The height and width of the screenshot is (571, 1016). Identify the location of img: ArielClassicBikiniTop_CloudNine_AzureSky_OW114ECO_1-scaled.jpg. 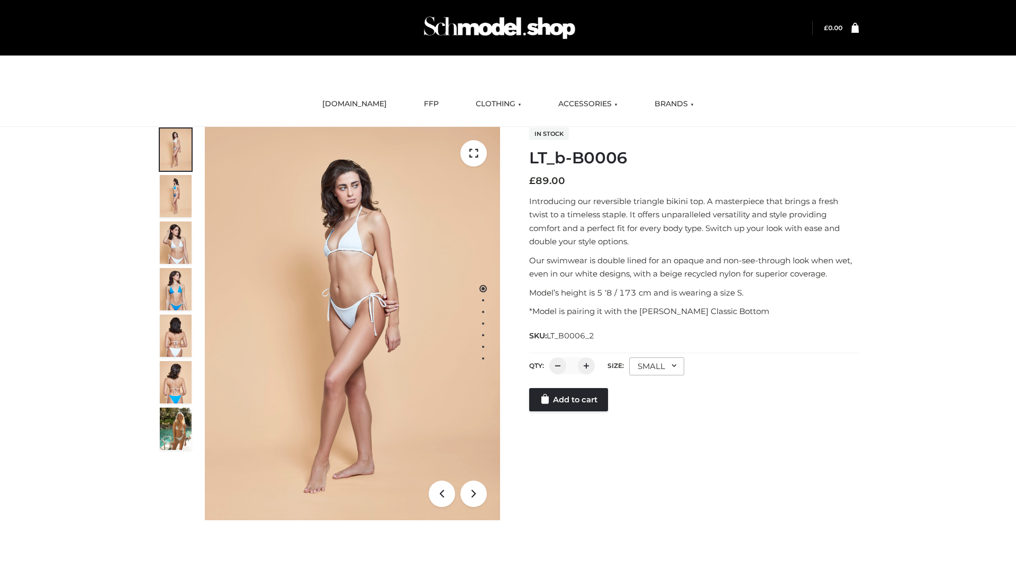
(176, 150).